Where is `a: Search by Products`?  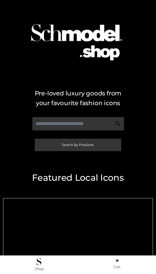 a: Search by Products is located at coordinates (78, 145).